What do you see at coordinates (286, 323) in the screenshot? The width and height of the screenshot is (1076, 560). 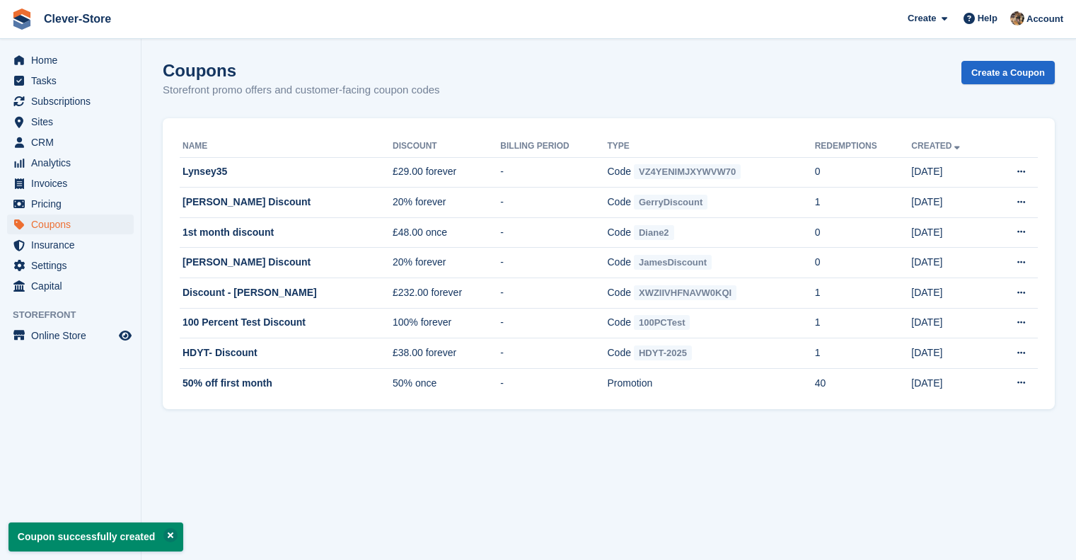 I see `td: 100 Percent Test Discount` at bounding box center [286, 323].